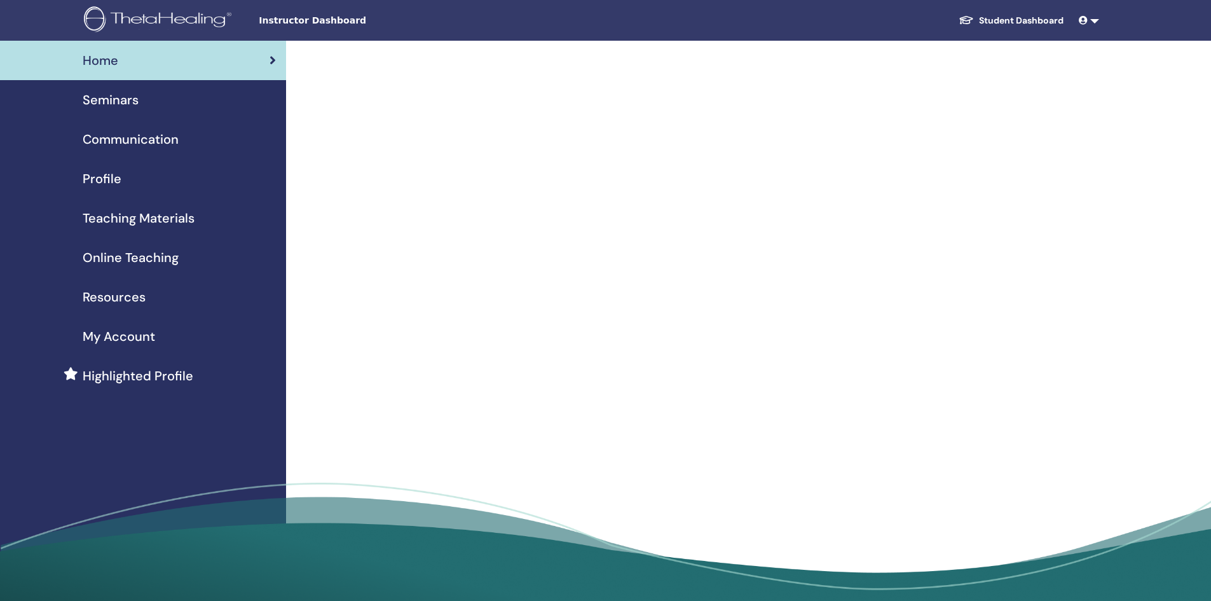 The width and height of the screenshot is (1211, 601). What do you see at coordinates (354, 20) in the screenshot?
I see `span: Instructor Dashboard` at bounding box center [354, 20].